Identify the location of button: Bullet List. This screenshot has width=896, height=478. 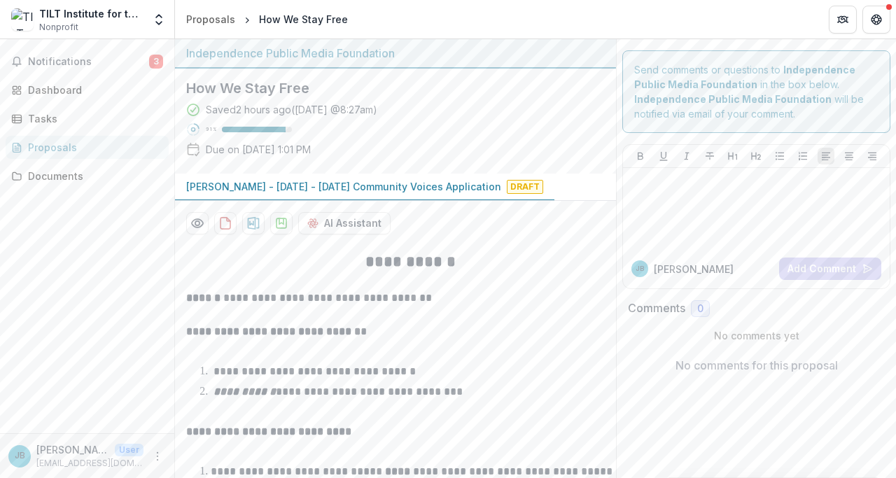
(779, 156).